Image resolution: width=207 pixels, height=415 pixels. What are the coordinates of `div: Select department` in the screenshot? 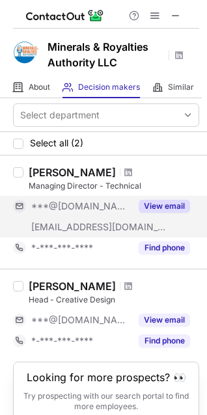 It's located at (60, 115).